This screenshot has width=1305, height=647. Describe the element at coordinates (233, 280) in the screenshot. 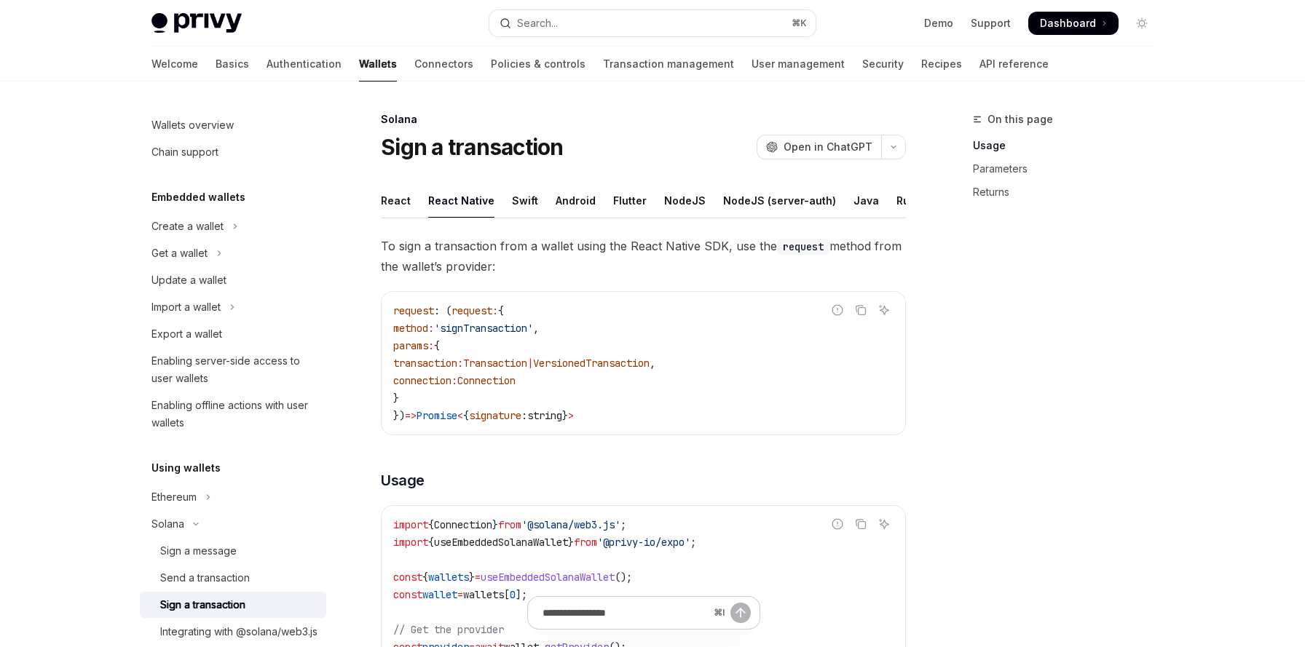

I see `a: Update a wallet` at that location.